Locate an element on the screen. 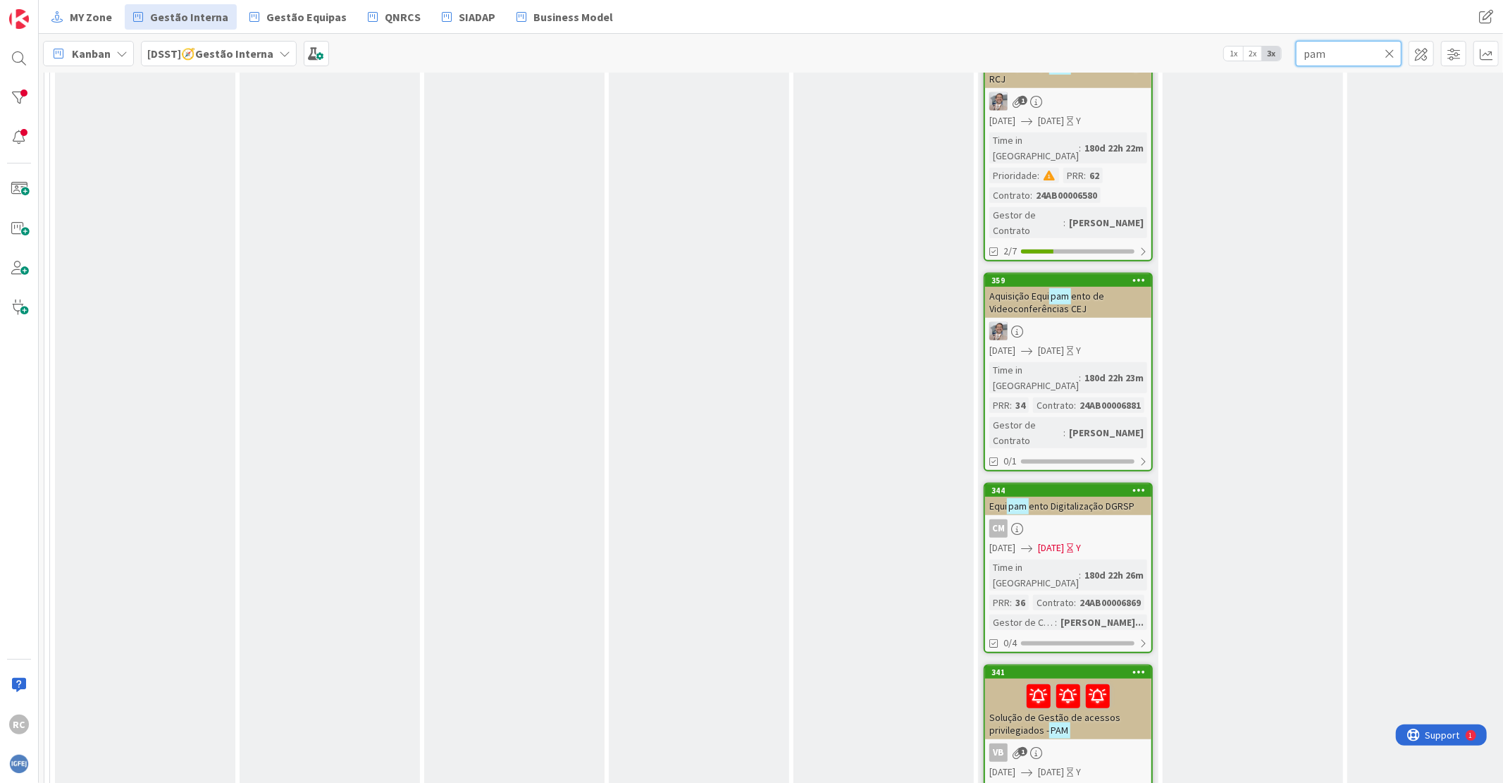  div: 180d 22h 22m is located at coordinates (1114, 148).